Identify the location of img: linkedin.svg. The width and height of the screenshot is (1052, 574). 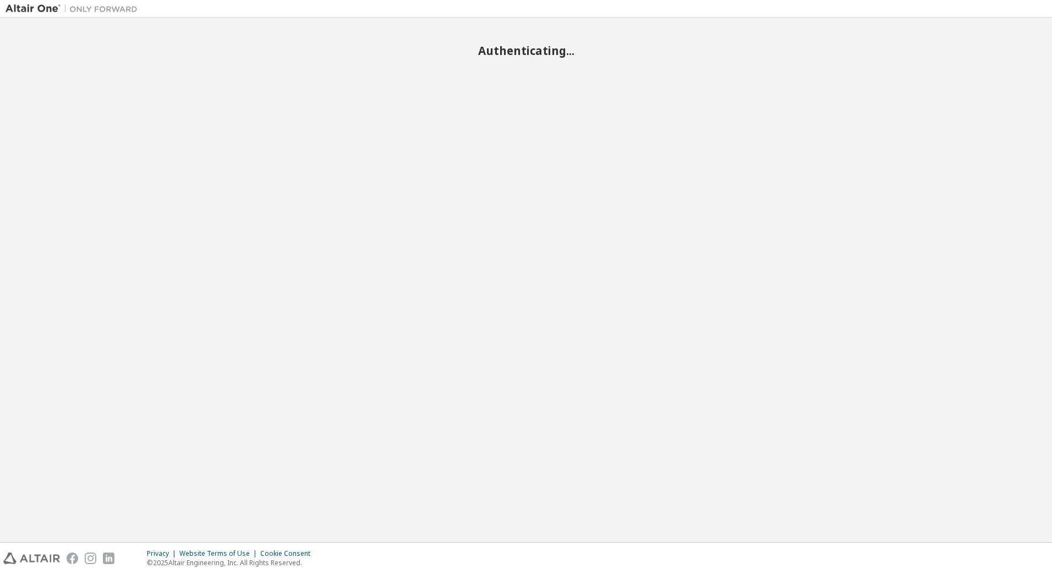
(108, 558).